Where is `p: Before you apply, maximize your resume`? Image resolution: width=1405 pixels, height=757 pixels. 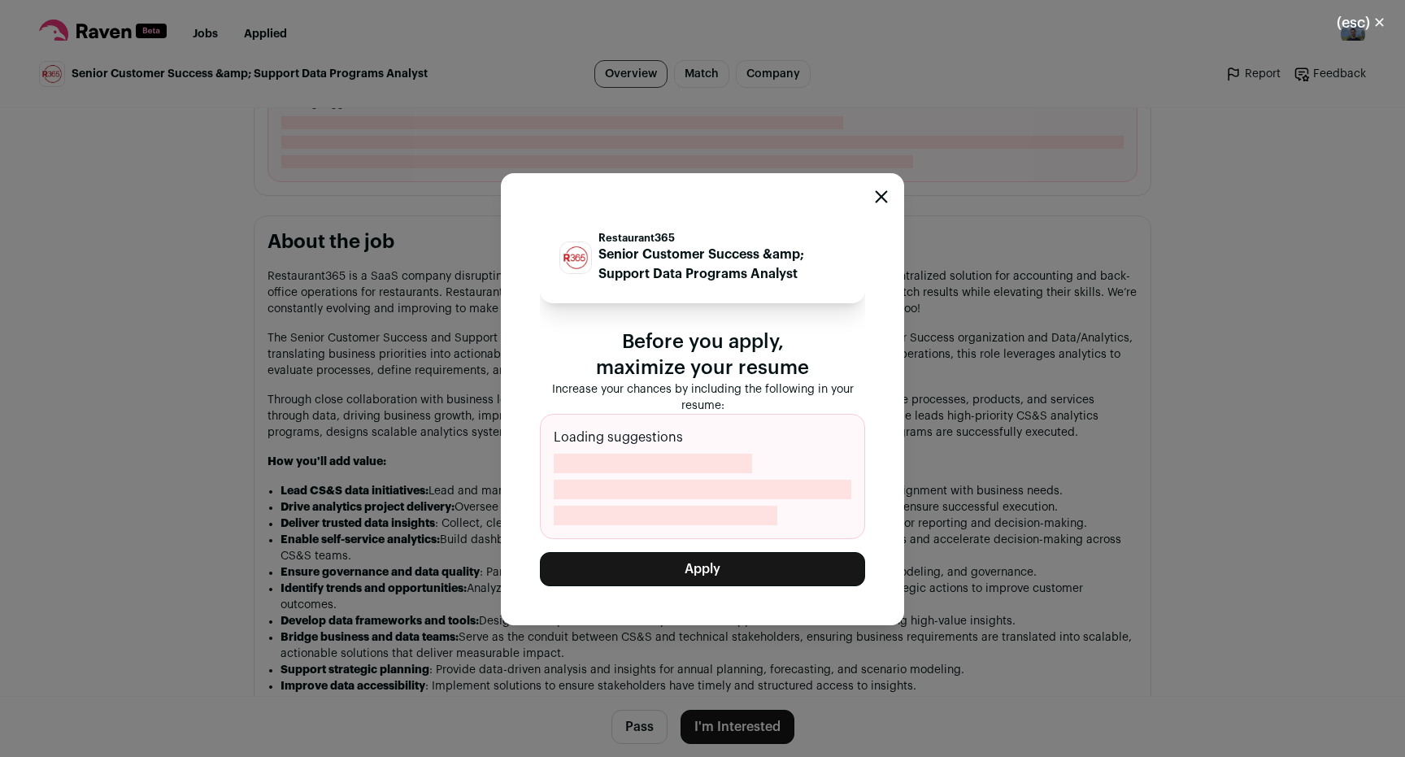 p: Before you apply, maximize your resume is located at coordinates (703, 355).